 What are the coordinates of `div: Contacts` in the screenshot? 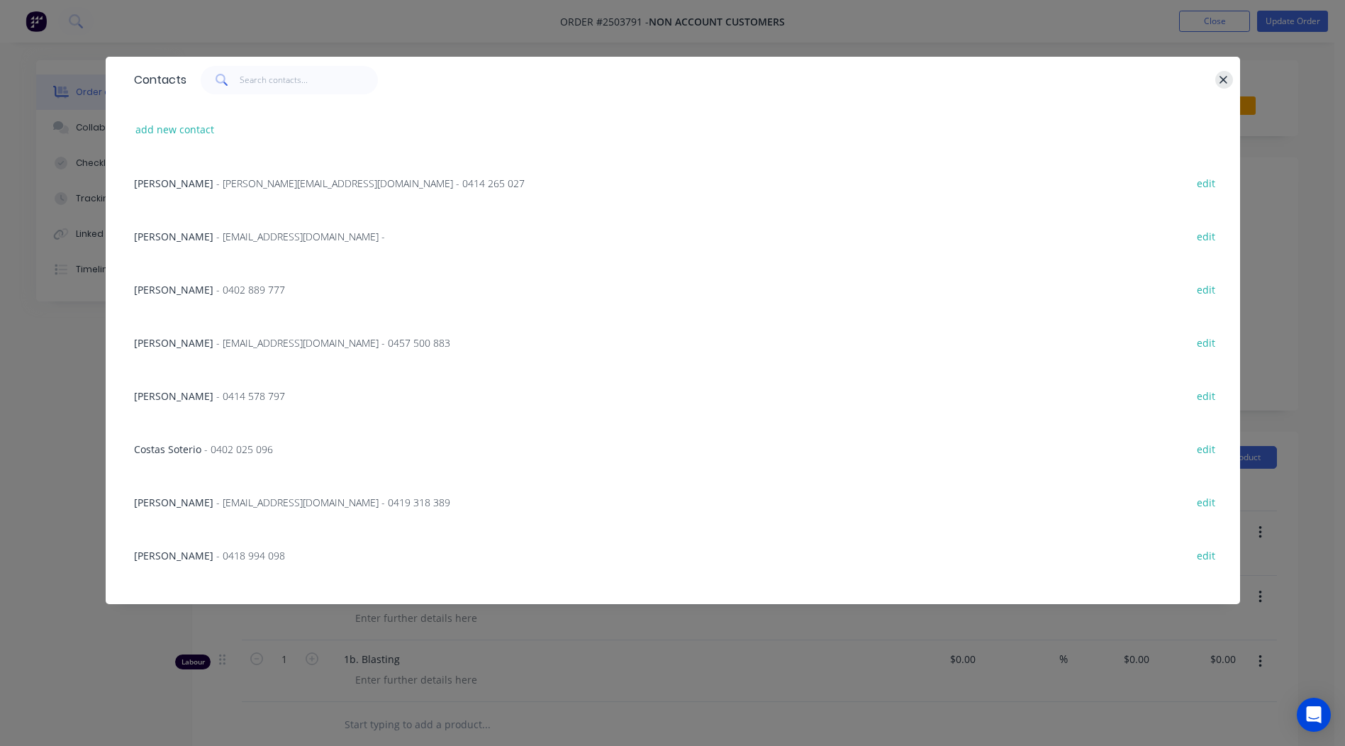 It's located at (157, 80).